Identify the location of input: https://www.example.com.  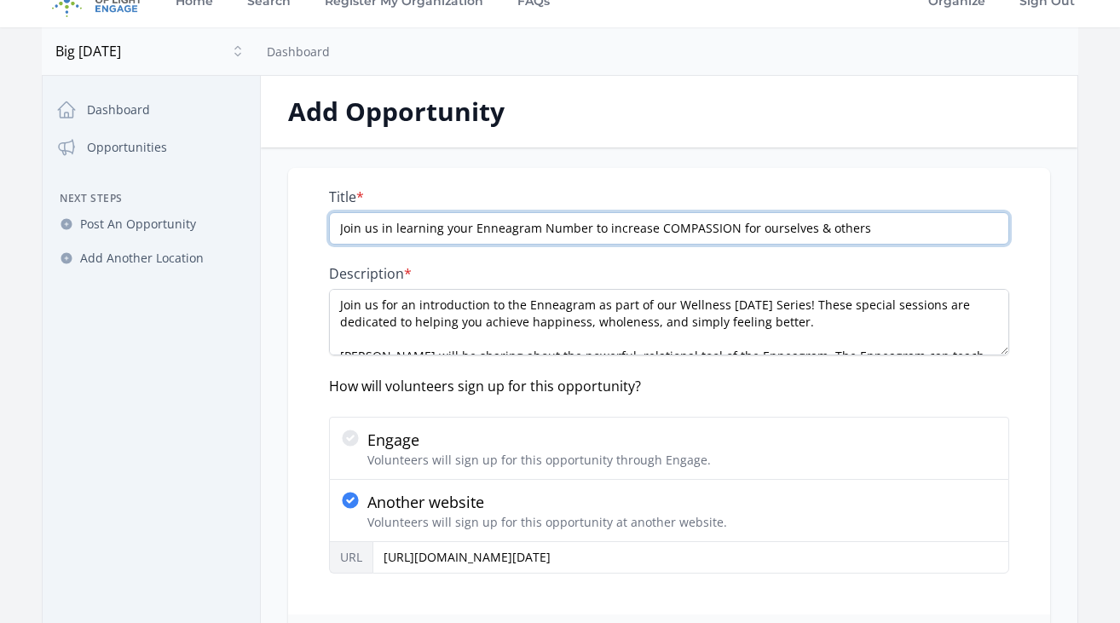
(691, 558).